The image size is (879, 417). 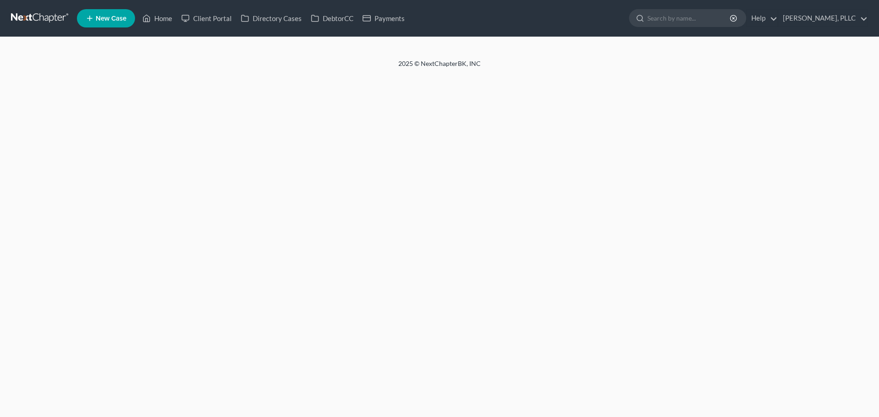 I want to click on div: 2025 © NextChapterBK, INC, so click(x=440, y=67).